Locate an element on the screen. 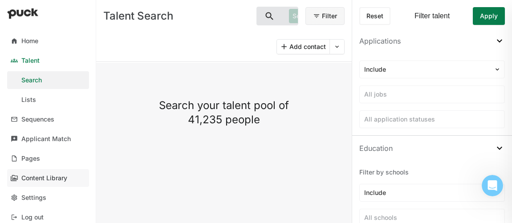 The width and height of the screenshot is (512, 223). div: Talent is located at coordinates (30, 61).